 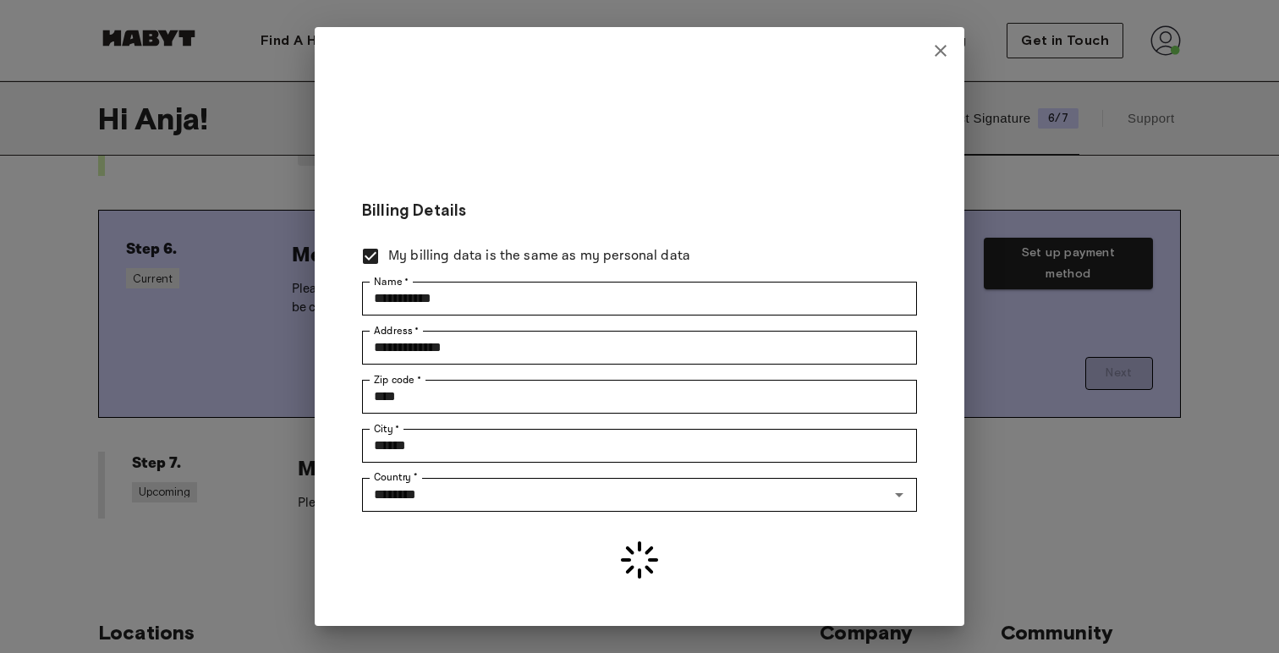 What do you see at coordinates (640, 211) in the screenshot?
I see `h3: Billing Details` at bounding box center [640, 211].